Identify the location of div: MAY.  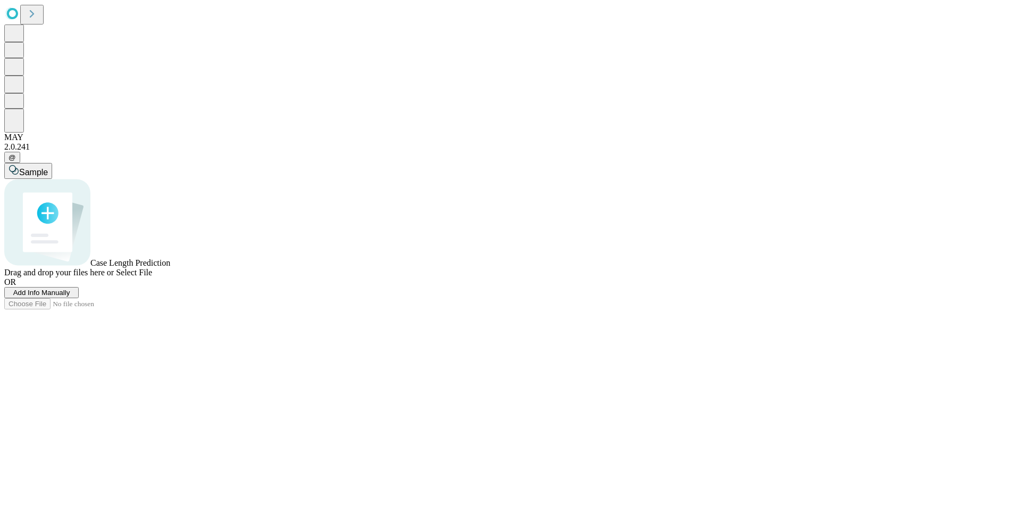
(509, 137).